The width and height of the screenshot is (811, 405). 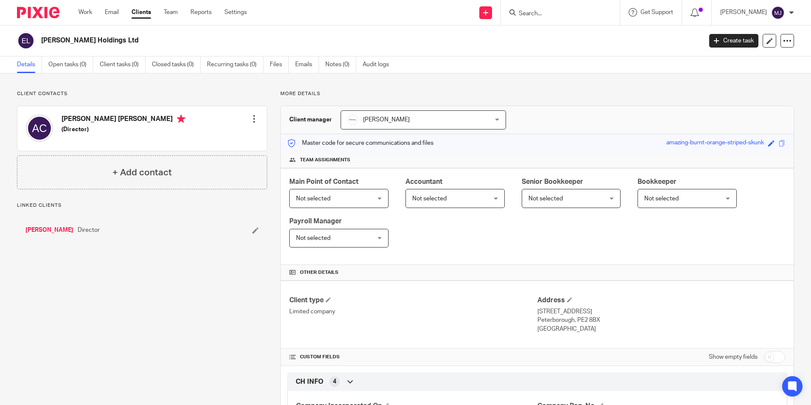 I want to click on div: amazing-burnt-orange-striped-skunk, so click(x=715, y=143).